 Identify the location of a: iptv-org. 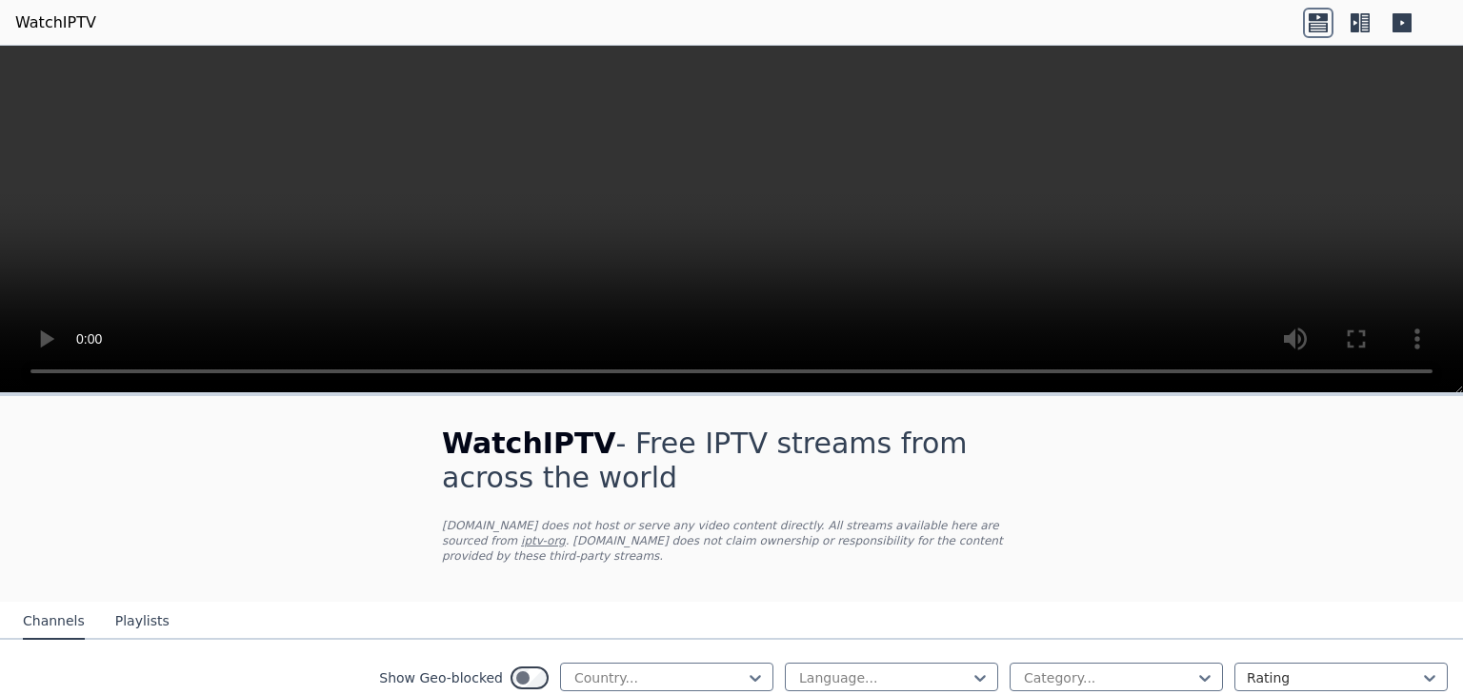
(543, 541).